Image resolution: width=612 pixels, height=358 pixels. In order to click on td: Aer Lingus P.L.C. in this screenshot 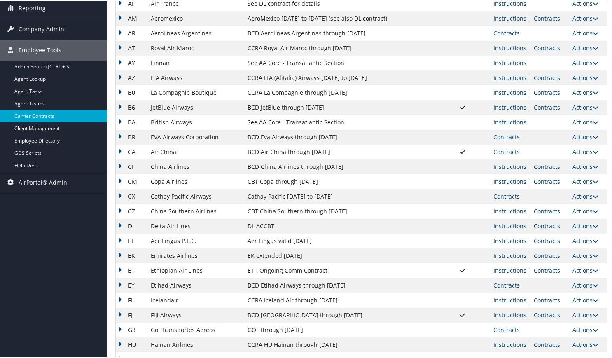, I will do `click(195, 240)`.